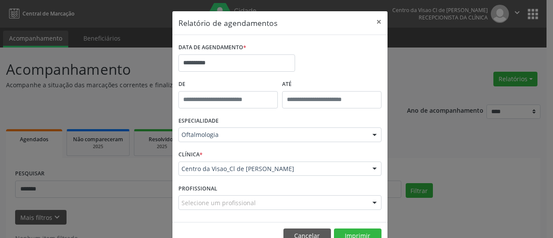  What do you see at coordinates (273, 135) in the screenshot?
I see `span: Oftalmologia` at bounding box center [273, 135].